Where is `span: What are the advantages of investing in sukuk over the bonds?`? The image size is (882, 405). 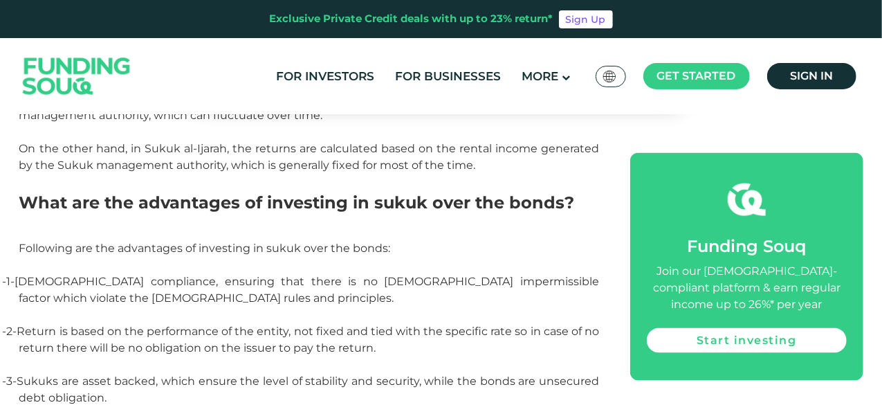
span: What are the advantages of investing in sukuk over the bonds? is located at coordinates (297, 202).